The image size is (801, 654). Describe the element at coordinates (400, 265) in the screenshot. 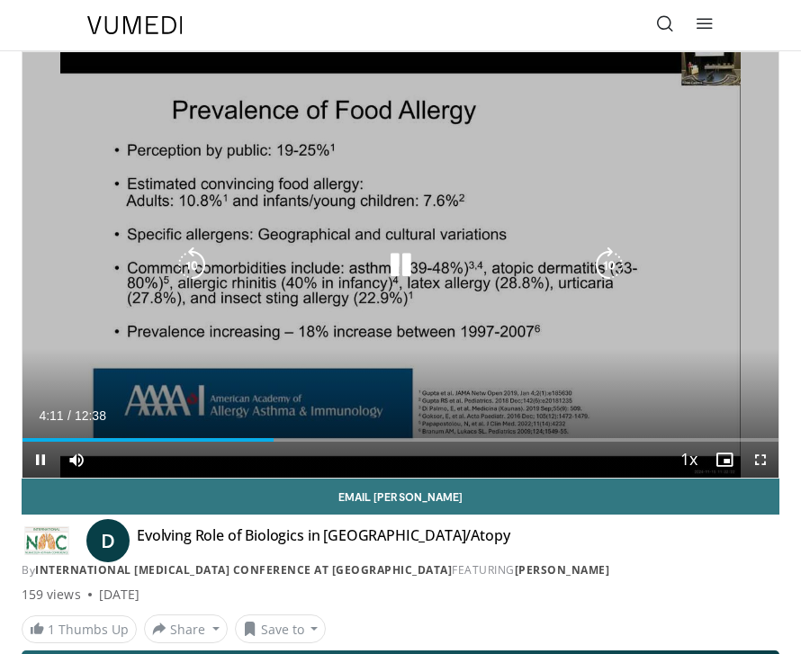

I see `video-js: Video Player` at that location.